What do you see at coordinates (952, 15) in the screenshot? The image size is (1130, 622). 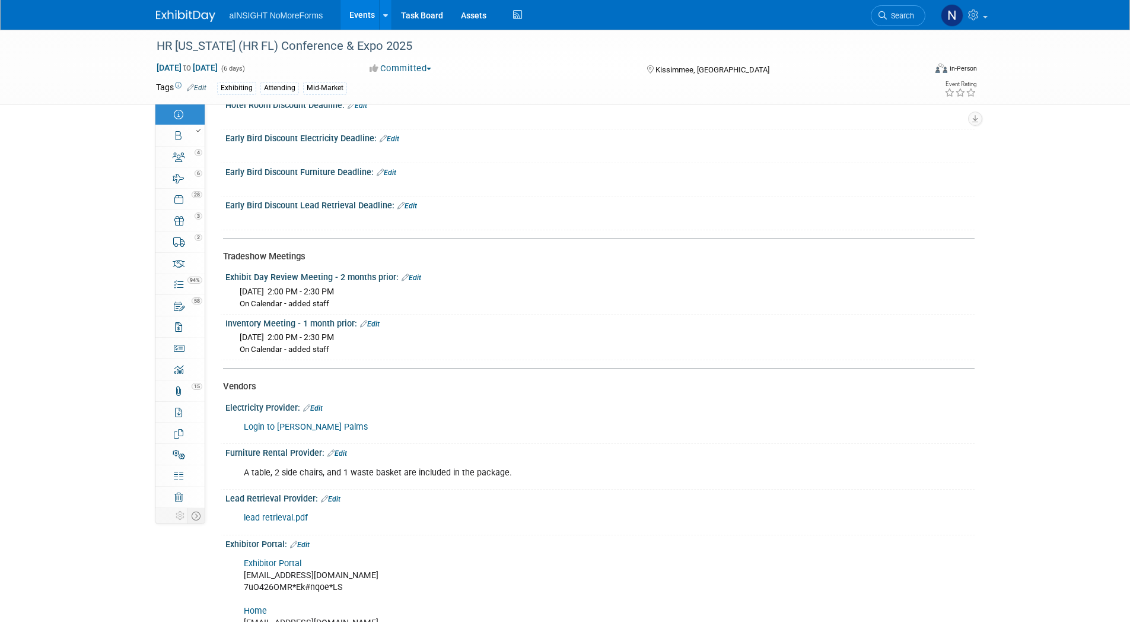 I see `img: Nichole Brown` at bounding box center [952, 15].